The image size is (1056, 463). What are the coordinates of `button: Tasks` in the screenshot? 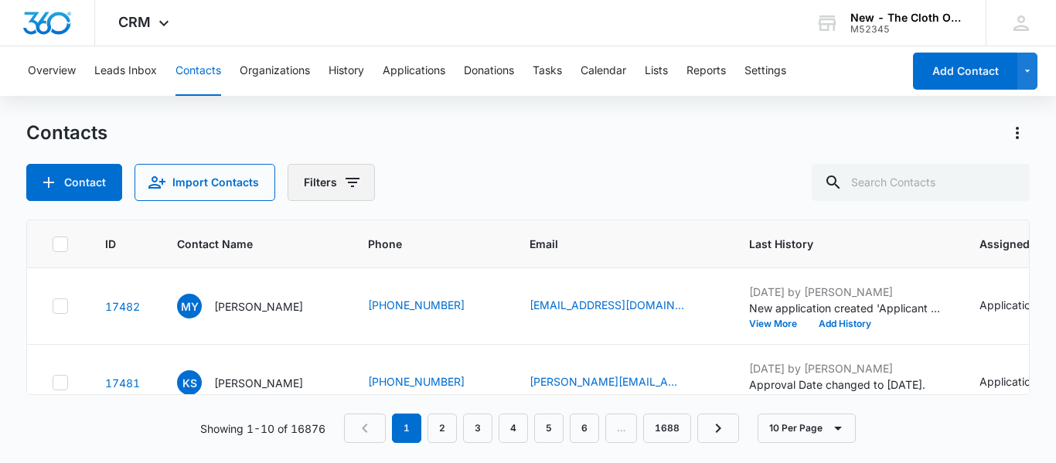 It's located at (547, 71).